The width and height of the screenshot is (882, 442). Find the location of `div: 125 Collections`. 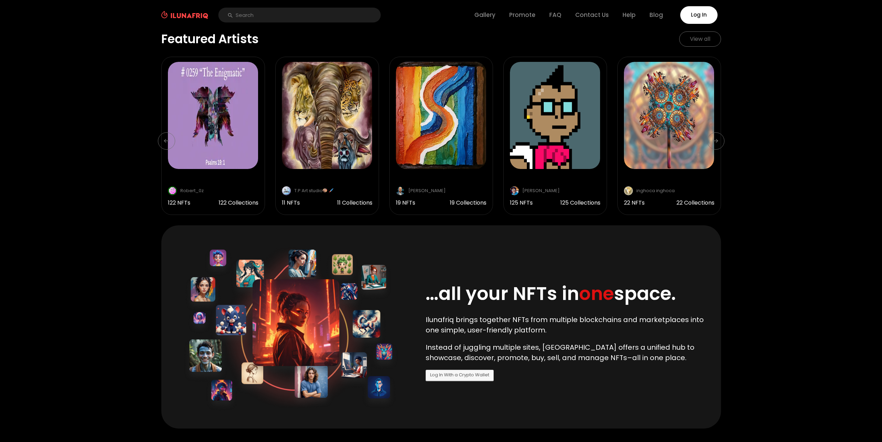

div: 125 Collections is located at coordinates (580, 203).